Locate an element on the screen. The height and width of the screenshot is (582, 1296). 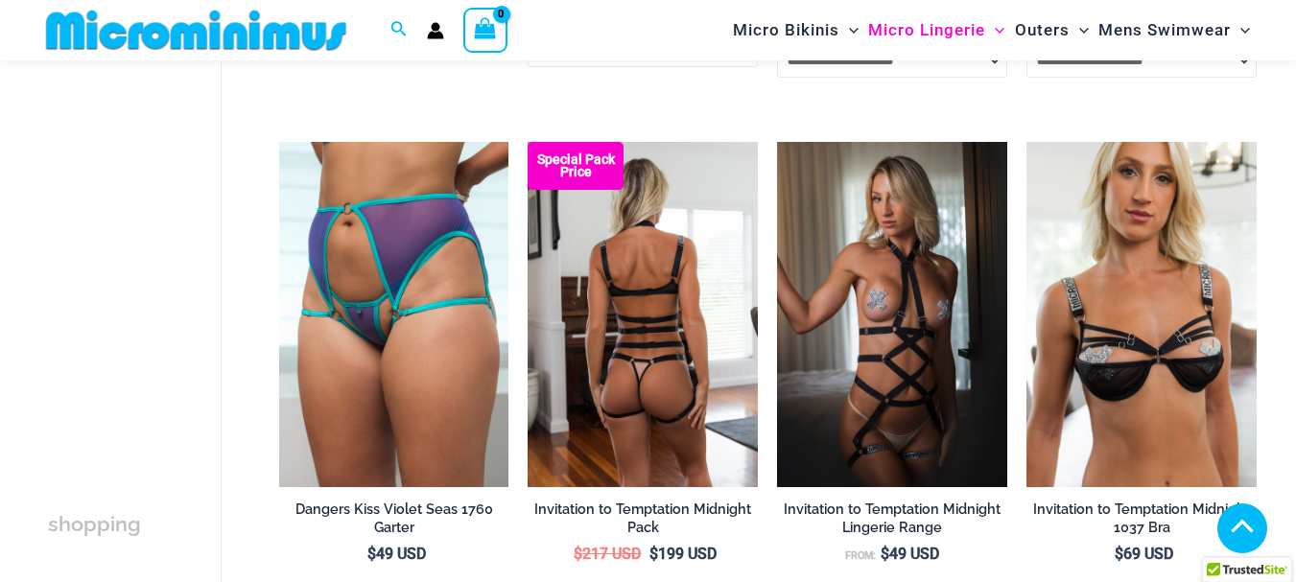
a: Micro BikinisMenu ToggleMenu Toggle is located at coordinates (795, 30).